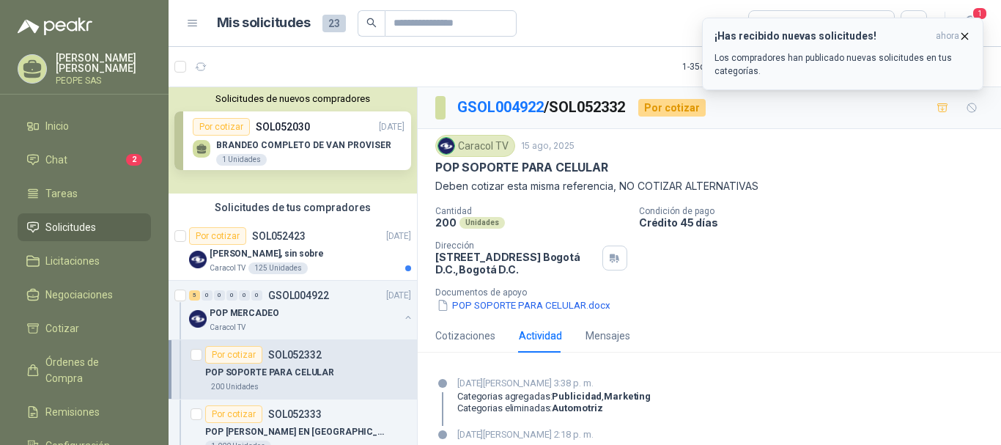 This screenshot has width=1001, height=445. What do you see at coordinates (500, 107) in the screenshot?
I see `a: GSOL004922` at bounding box center [500, 107].